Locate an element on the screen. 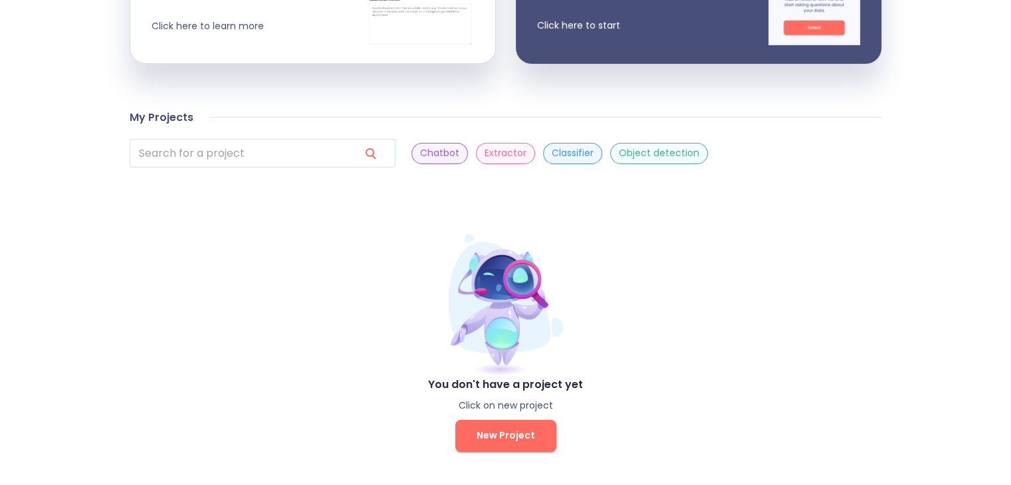 The height and width of the screenshot is (485, 1011). button: New Project is located at coordinates (506, 436).